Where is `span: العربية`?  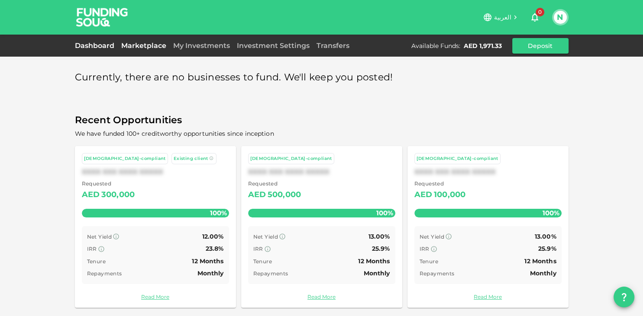 span: العربية is located at coordinates (502, 17).